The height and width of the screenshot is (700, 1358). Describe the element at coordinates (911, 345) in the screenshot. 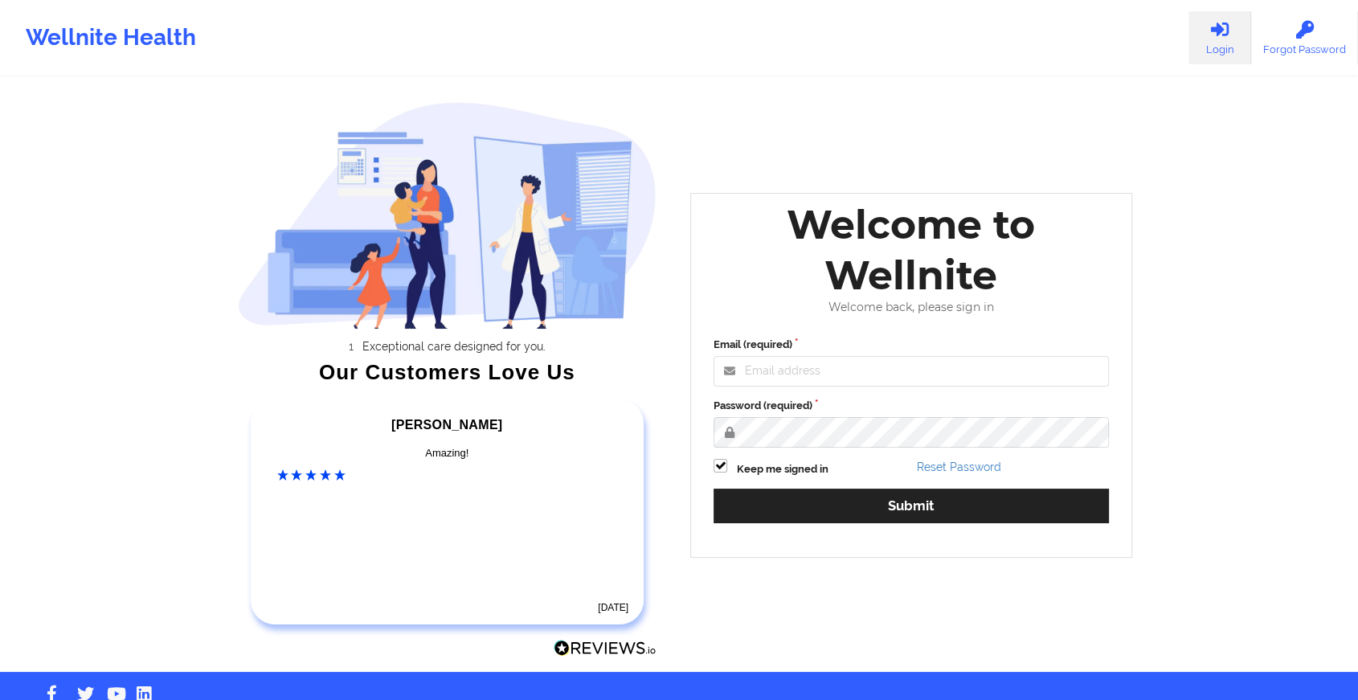

I see `label: Email (required)` at that location.